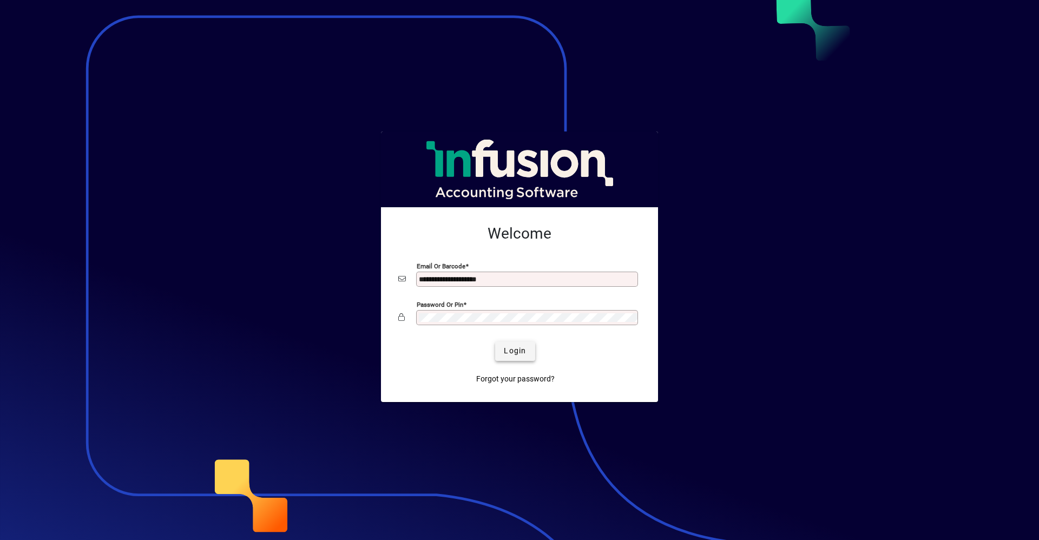  What do you see at coordinates (440, 304) in the screenshot?
I see `mat-label: Password or Pin` at bounding box center [440, 304].